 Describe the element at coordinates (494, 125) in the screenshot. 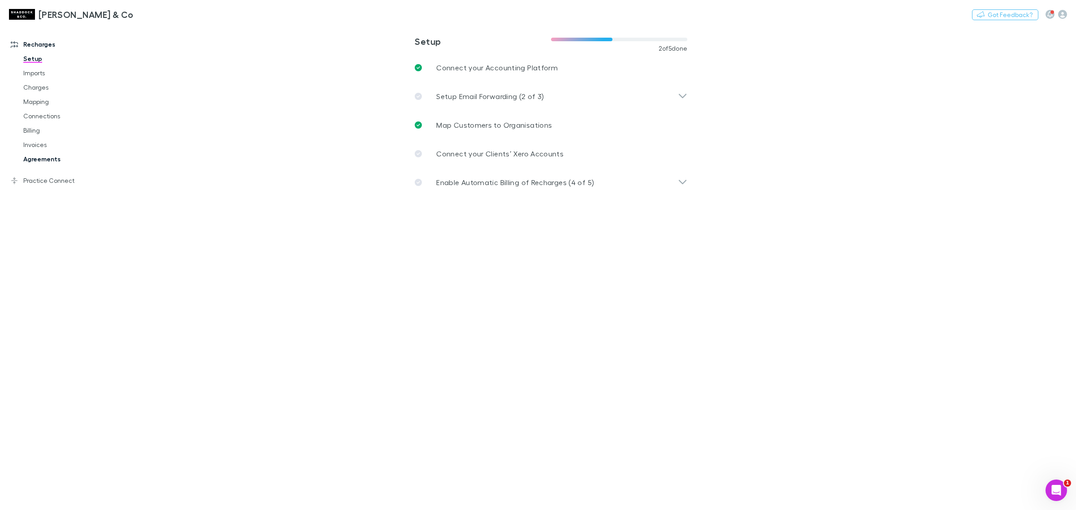

I see `p: Map Customers to Organisations` at that location.